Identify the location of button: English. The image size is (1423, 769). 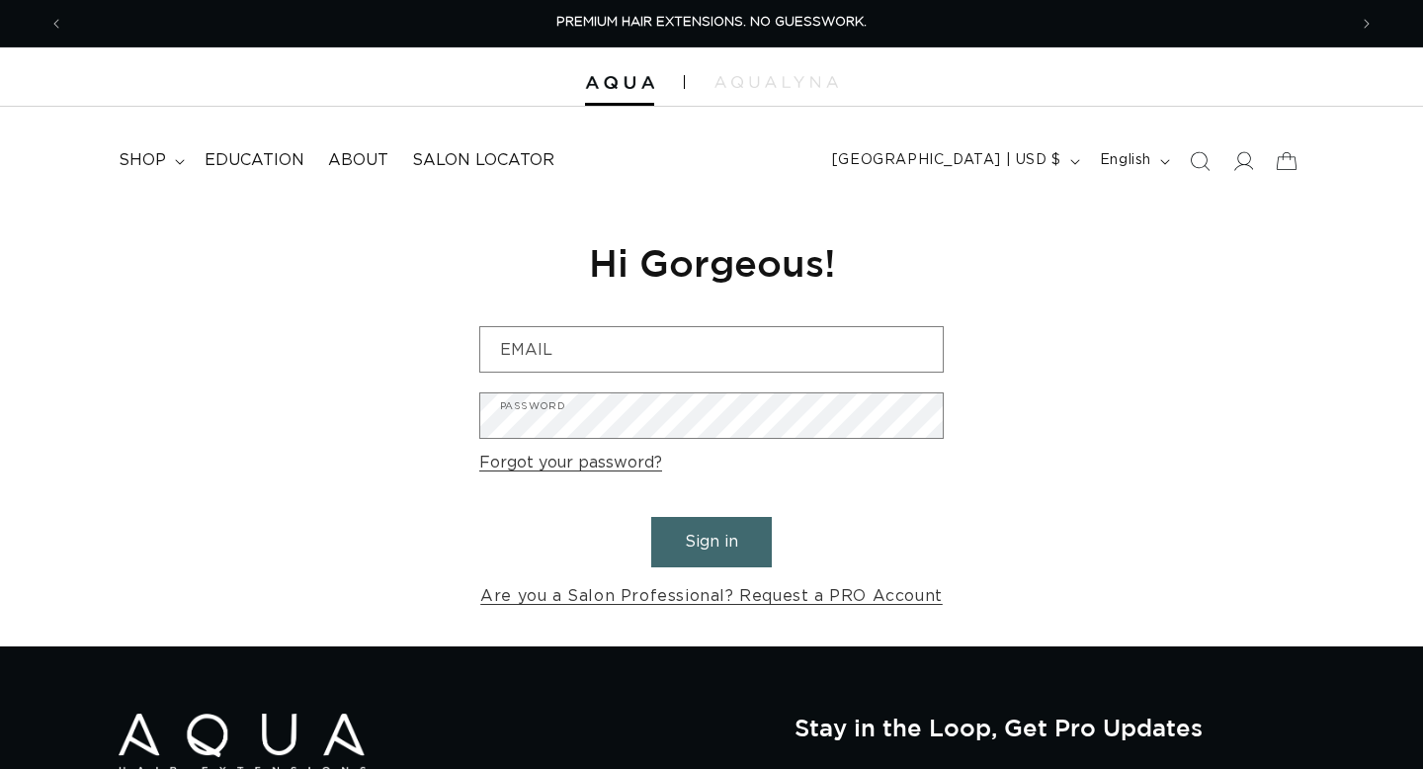
(1132, 161).